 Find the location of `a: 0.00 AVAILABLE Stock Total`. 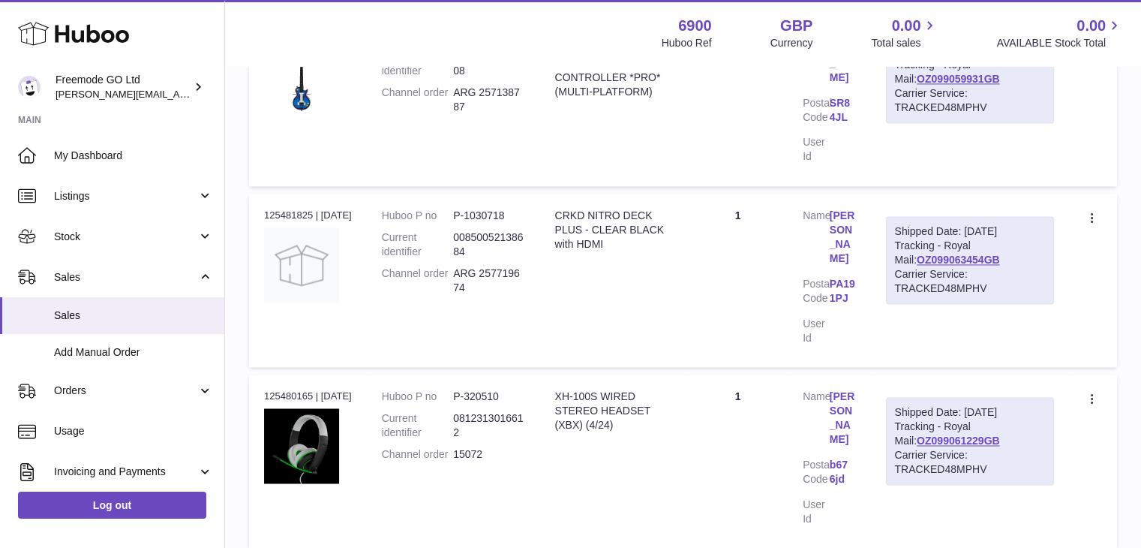

a: 0.00 AVAILABLE Stock Total is located at coordinates (1060, 33).